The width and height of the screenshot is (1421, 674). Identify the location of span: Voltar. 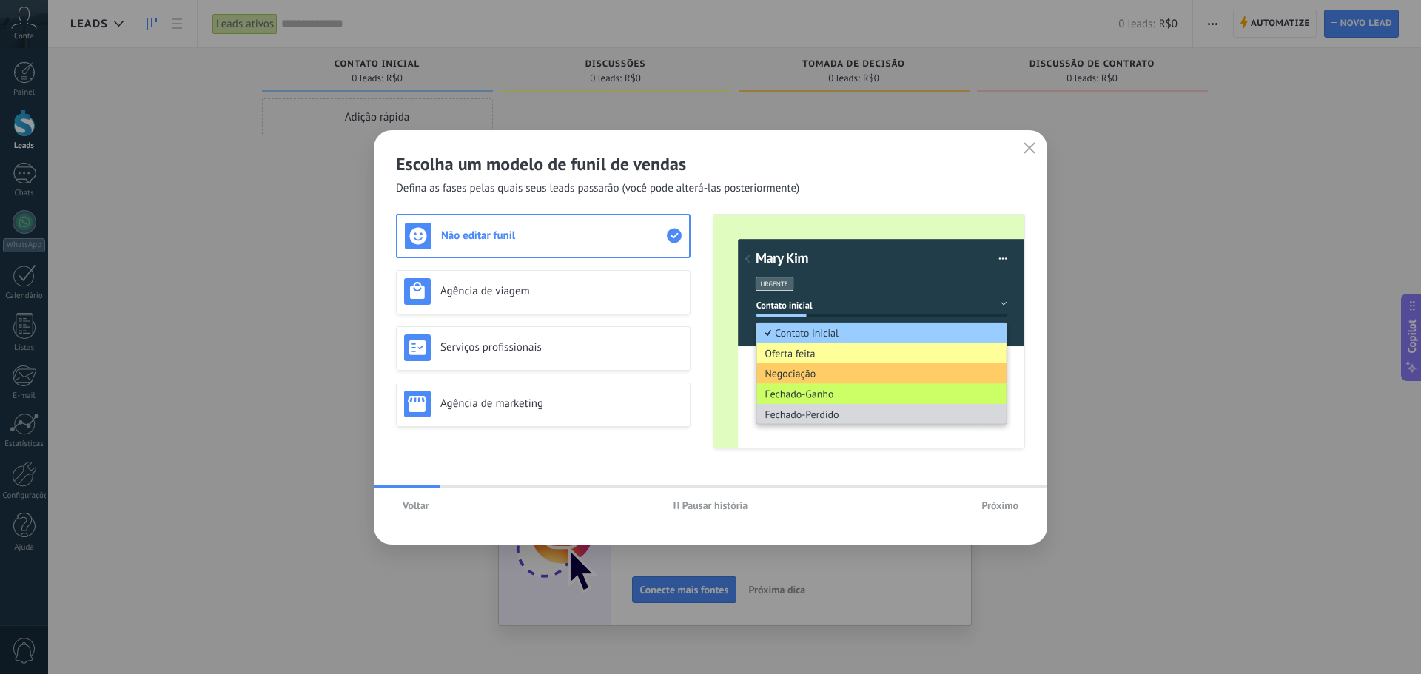
(416, 505).